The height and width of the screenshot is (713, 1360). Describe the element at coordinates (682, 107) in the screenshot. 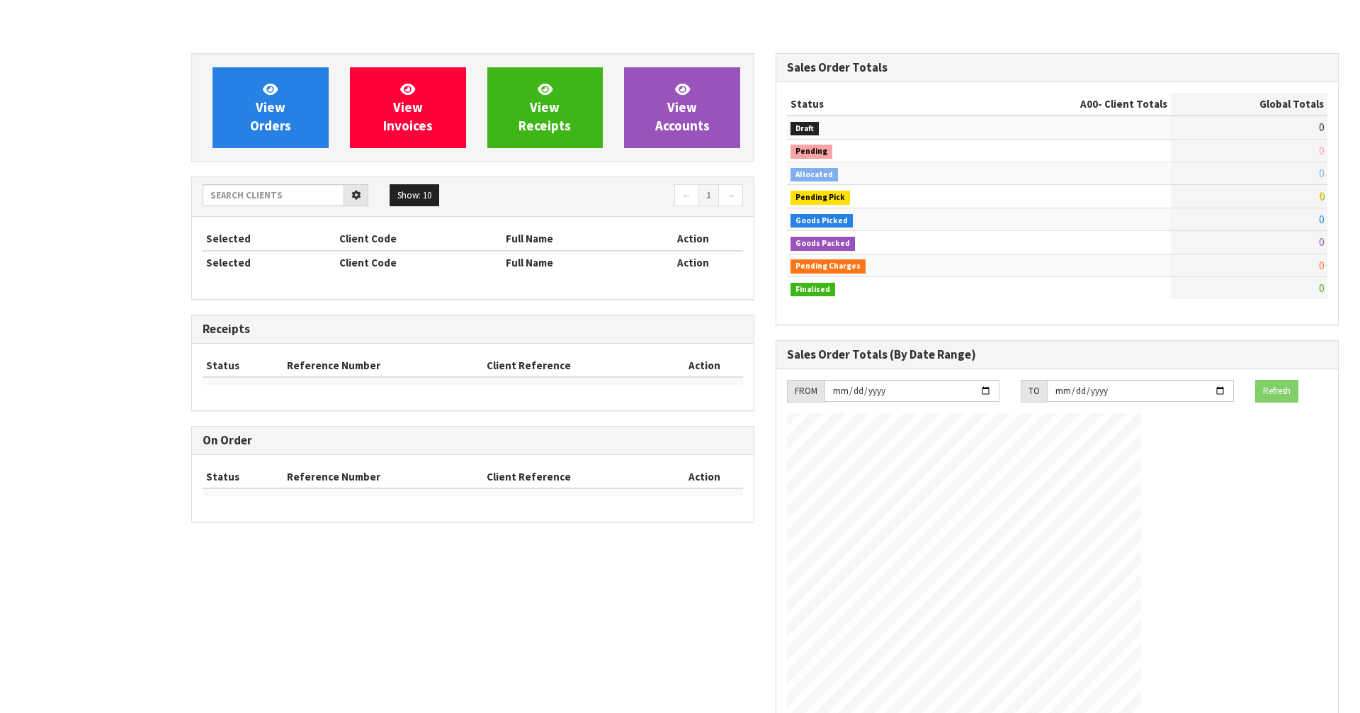

I see `span: View Accounts` at that location.